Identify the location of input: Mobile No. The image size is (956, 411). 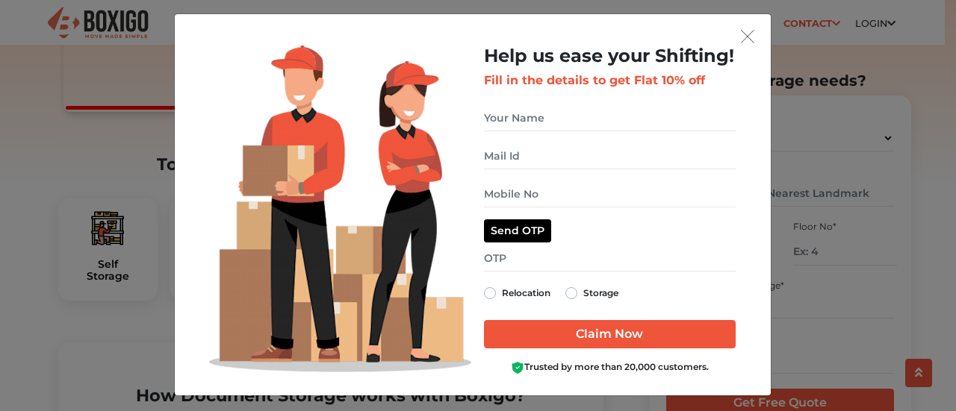
(609, 194).